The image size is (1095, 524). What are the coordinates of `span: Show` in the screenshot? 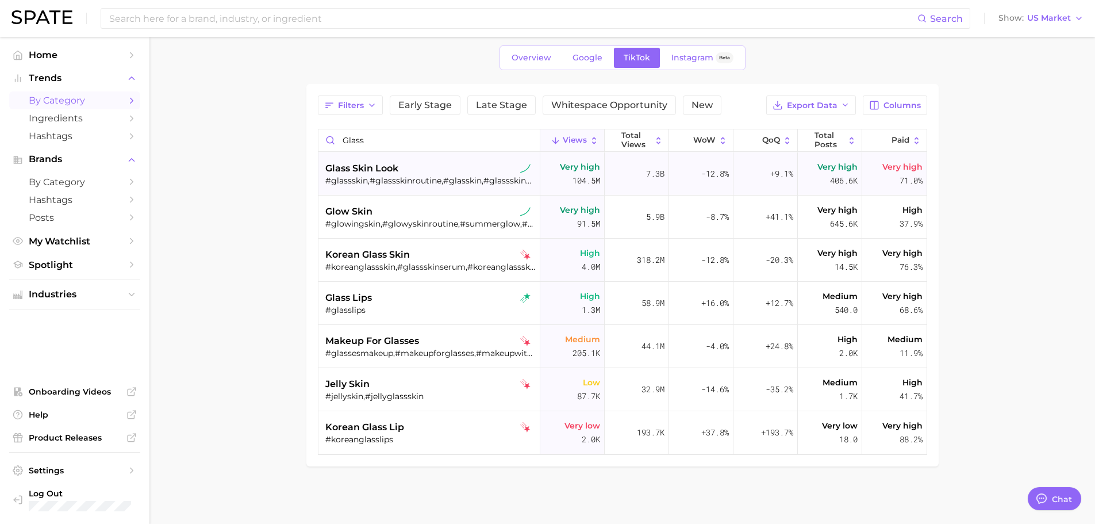 It's located at (1011, 18).